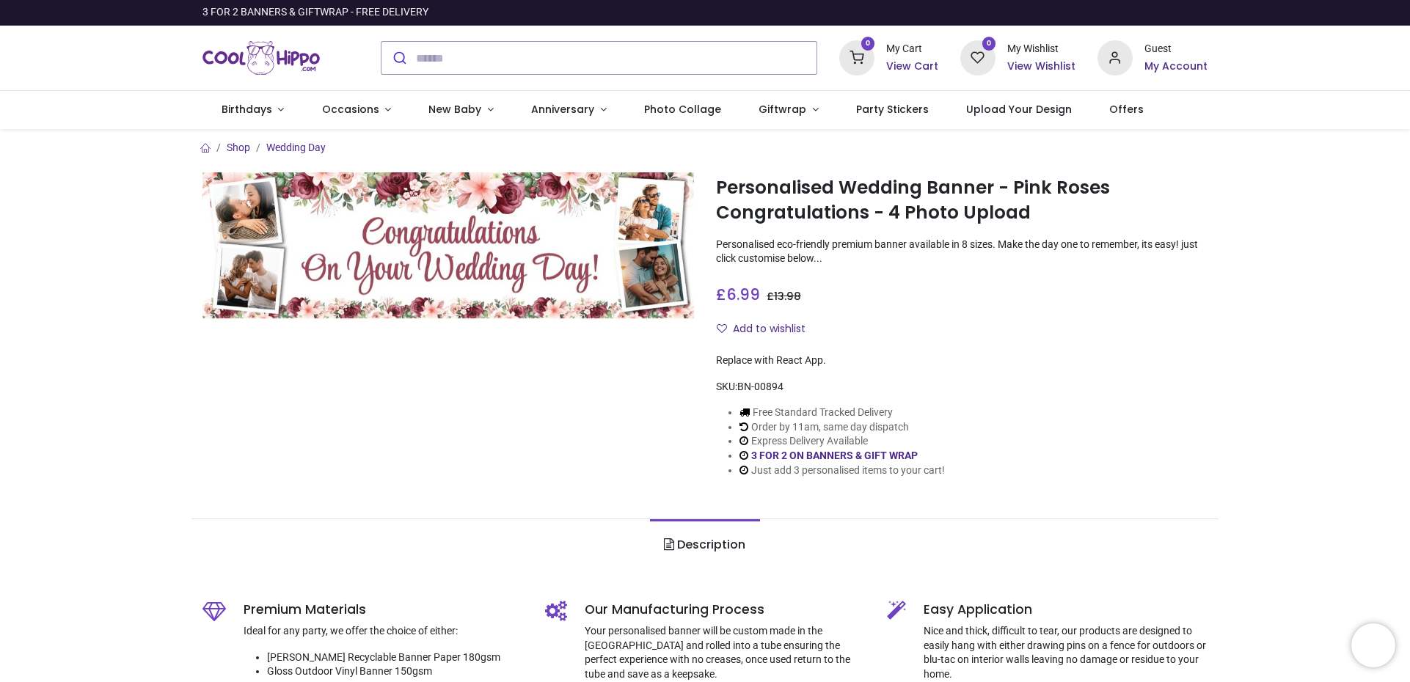 This screenshot has height=682, width=1410. What do you see at coordinates (787, 296) in the screenshot?
I see `span: 13.98` at bounding box center [787, 296].